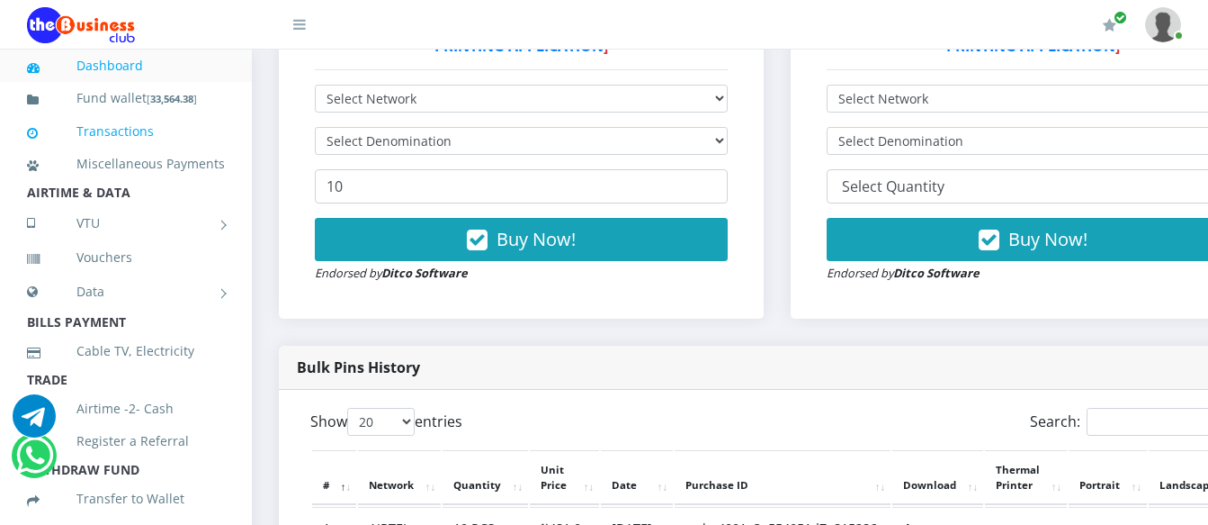 This screenshot has width=1208, height=525. What do you see at coordinates (126, 66) in the screenshot?
I see `a: Dashboard` at bounding box center [126, 66].